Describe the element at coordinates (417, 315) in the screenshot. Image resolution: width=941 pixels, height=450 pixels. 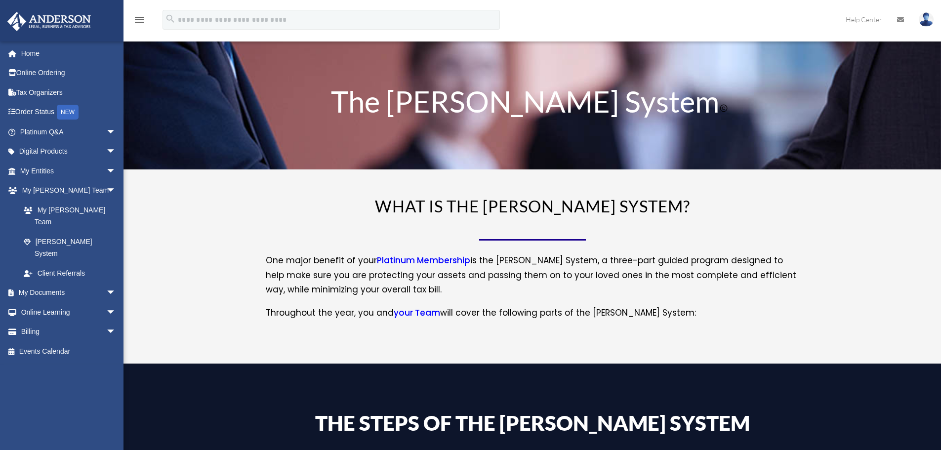
I see `a: your Team` at that location.